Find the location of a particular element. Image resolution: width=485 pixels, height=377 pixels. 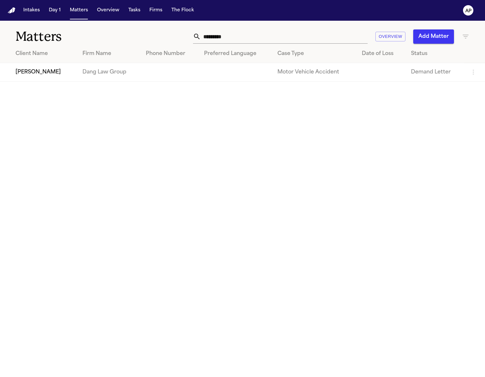

button: Firms is located at coordinates (156, 10).